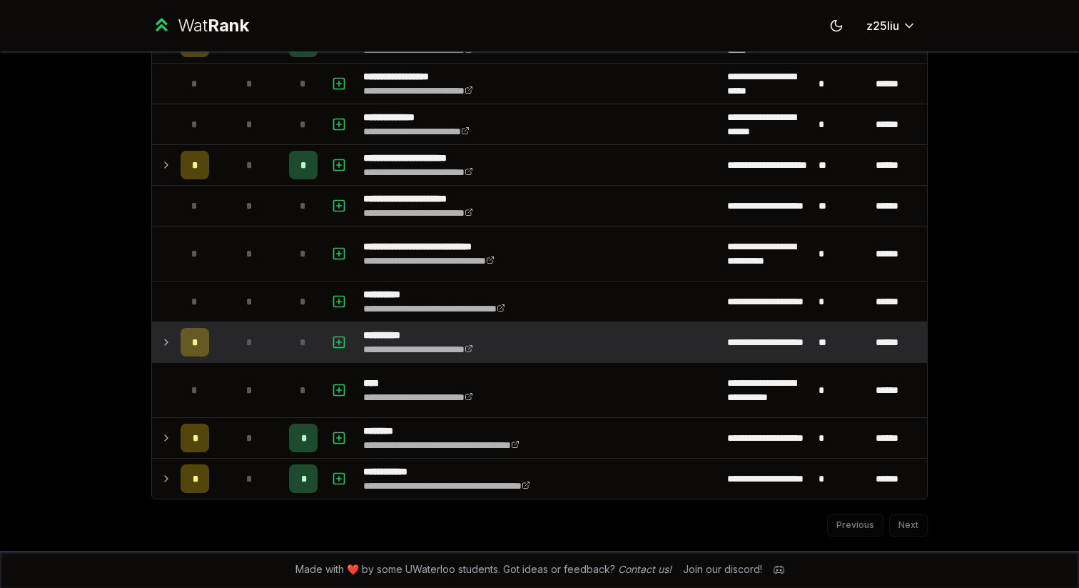  I want to click on div: Join our discord!, so click(722, 569).